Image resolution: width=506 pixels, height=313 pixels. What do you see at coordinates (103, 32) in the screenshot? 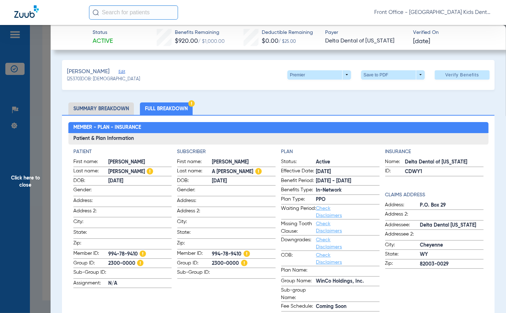
I see `span: Status` at bounding box center [103, 32].